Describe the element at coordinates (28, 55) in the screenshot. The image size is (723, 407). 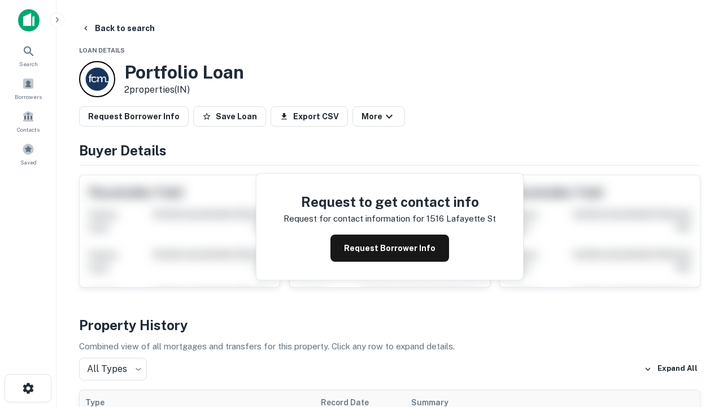
I see `div: Search` at that location.